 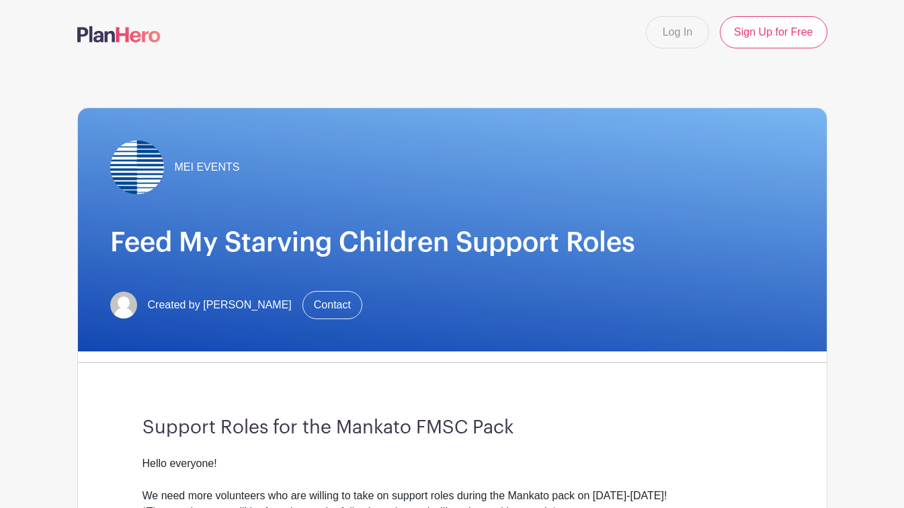 I want to click on img: meiusa-planhero-logo.png, so click(x=137, y=167).